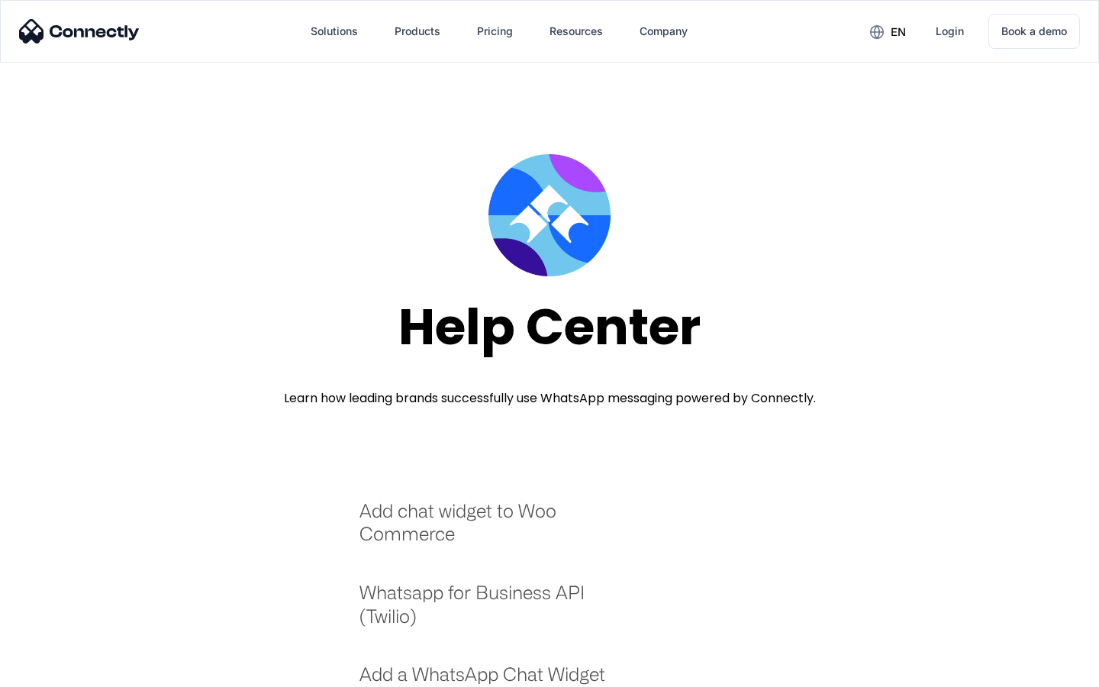  What do you see at coordinates (61, 671) in the screenshot?
I see `ul: Language list` at bounding box center [61, 671].